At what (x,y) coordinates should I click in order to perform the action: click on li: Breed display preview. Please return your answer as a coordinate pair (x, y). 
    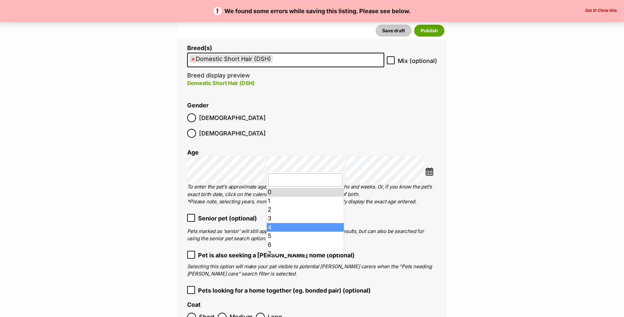
    Looking at the image, I should click on (286, 69).